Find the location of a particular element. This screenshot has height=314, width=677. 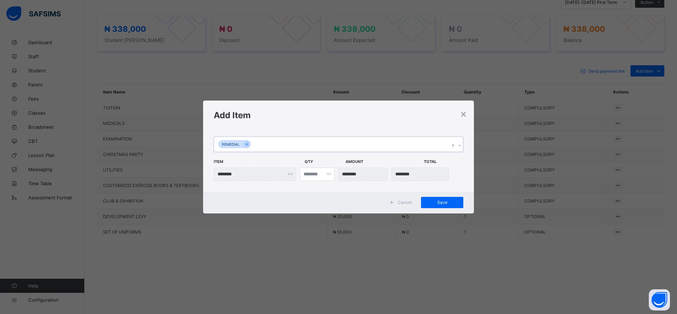

span: Cancel is located at coordinates (405, 202).